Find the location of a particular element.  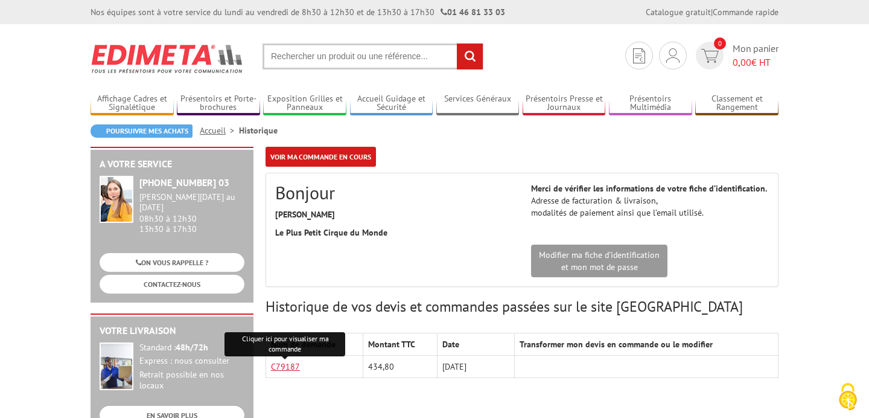

a: Affichage Cadres et Signalétique is located at coordinates (132, 103).